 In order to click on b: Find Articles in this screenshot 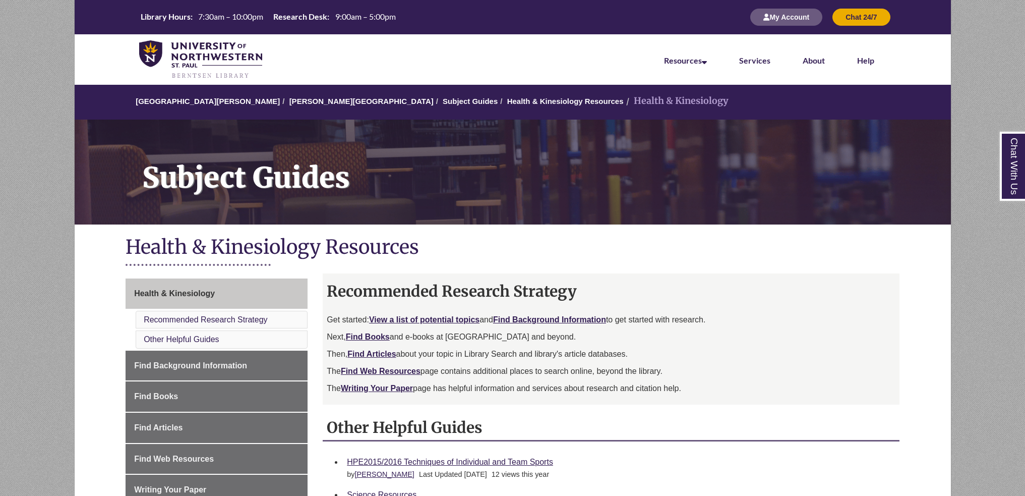, I will do `click(372, 354)`.